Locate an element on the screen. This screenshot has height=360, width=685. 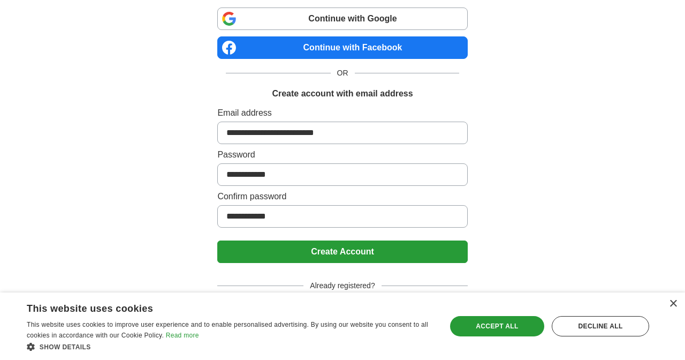
div: Accept all is located at coordinates (497, 326).